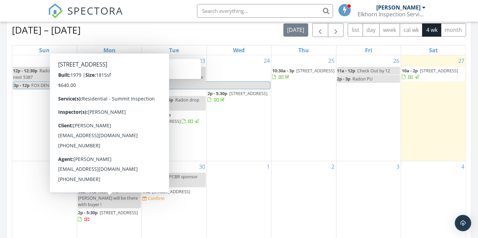  I want to click on input: Search everything..., so click(265, 11).